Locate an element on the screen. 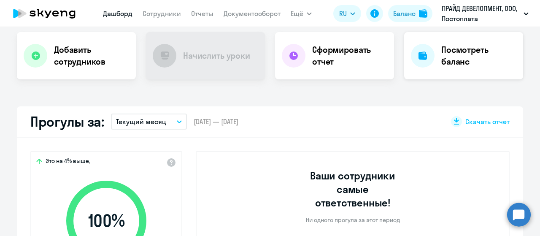 This screenshot has width=540, height=236. h4: Посмотреть баланс is located at coordinates (479, 56).